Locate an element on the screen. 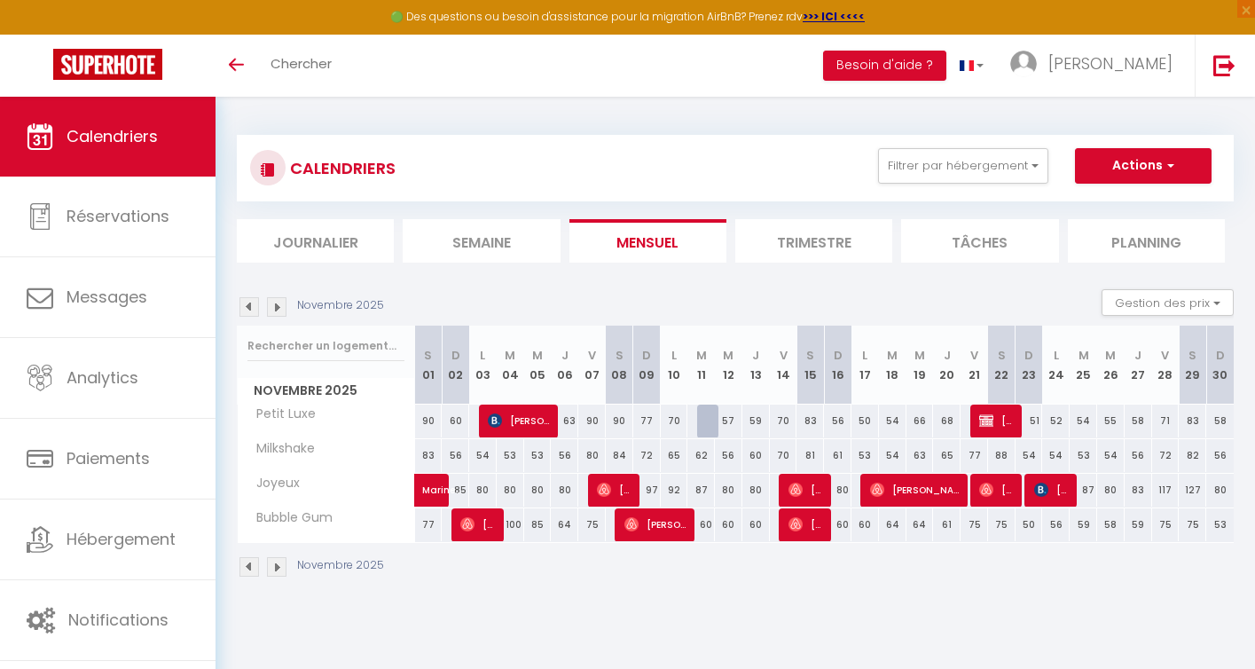  div: 68 is located at coordinates (946, 420).